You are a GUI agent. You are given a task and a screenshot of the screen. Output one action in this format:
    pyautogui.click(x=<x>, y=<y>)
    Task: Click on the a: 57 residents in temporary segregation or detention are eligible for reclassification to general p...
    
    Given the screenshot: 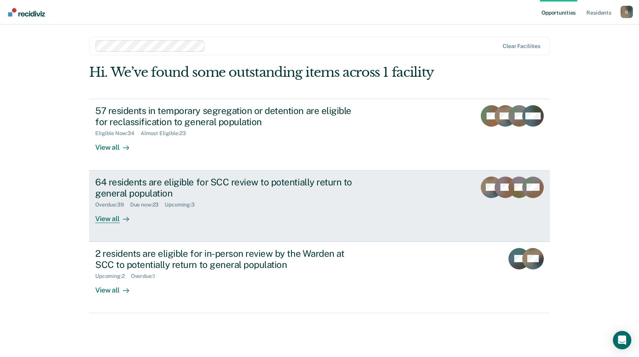 What is the action you would take?
    pyautogui.click(x=319, y=134)
    